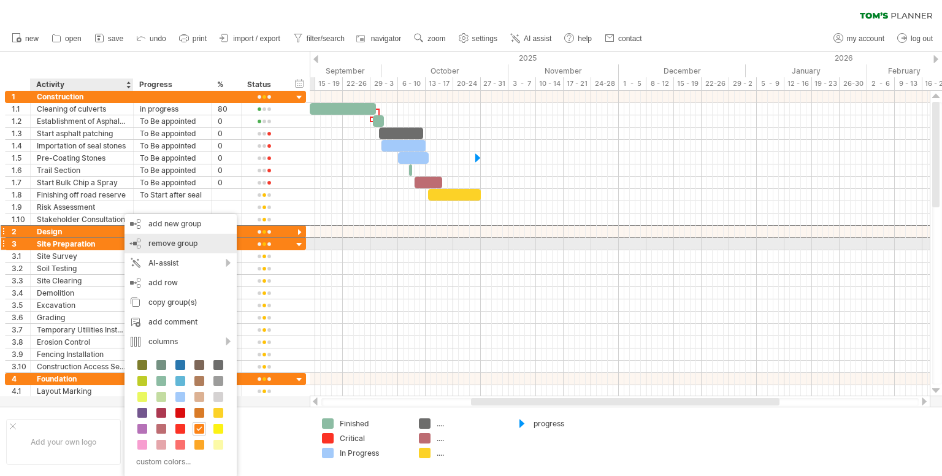 This screenshot has width=942, height=476. Describe the element at coordinates (82, 158) in the screenshot. I see `div: Pre-Coating Stones` at that location.